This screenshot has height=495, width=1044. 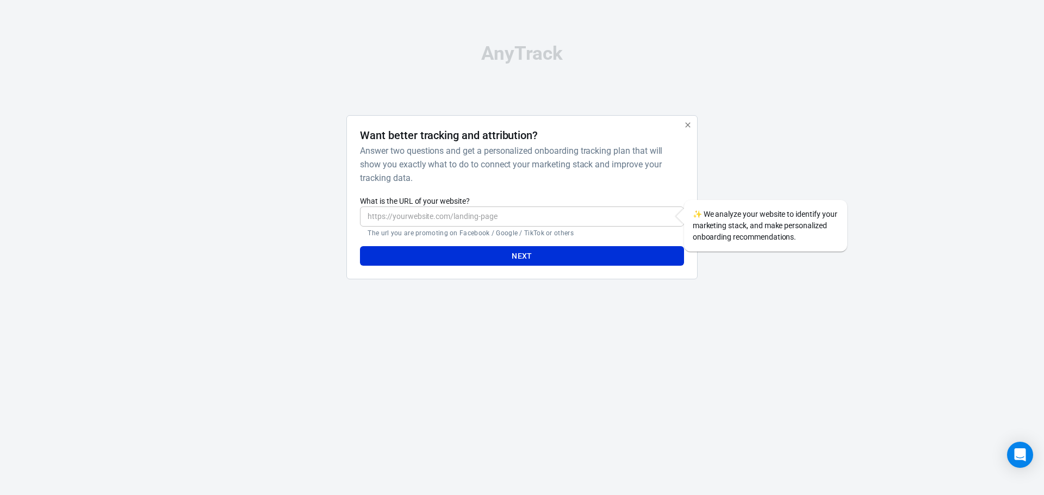 What do you see at coordinates (519, 164) in the screenshot?
I see `h6: Answer two questions and get a personalized onboarding tracking plan that will show you exactly w...` at bounding box center [519, 164].